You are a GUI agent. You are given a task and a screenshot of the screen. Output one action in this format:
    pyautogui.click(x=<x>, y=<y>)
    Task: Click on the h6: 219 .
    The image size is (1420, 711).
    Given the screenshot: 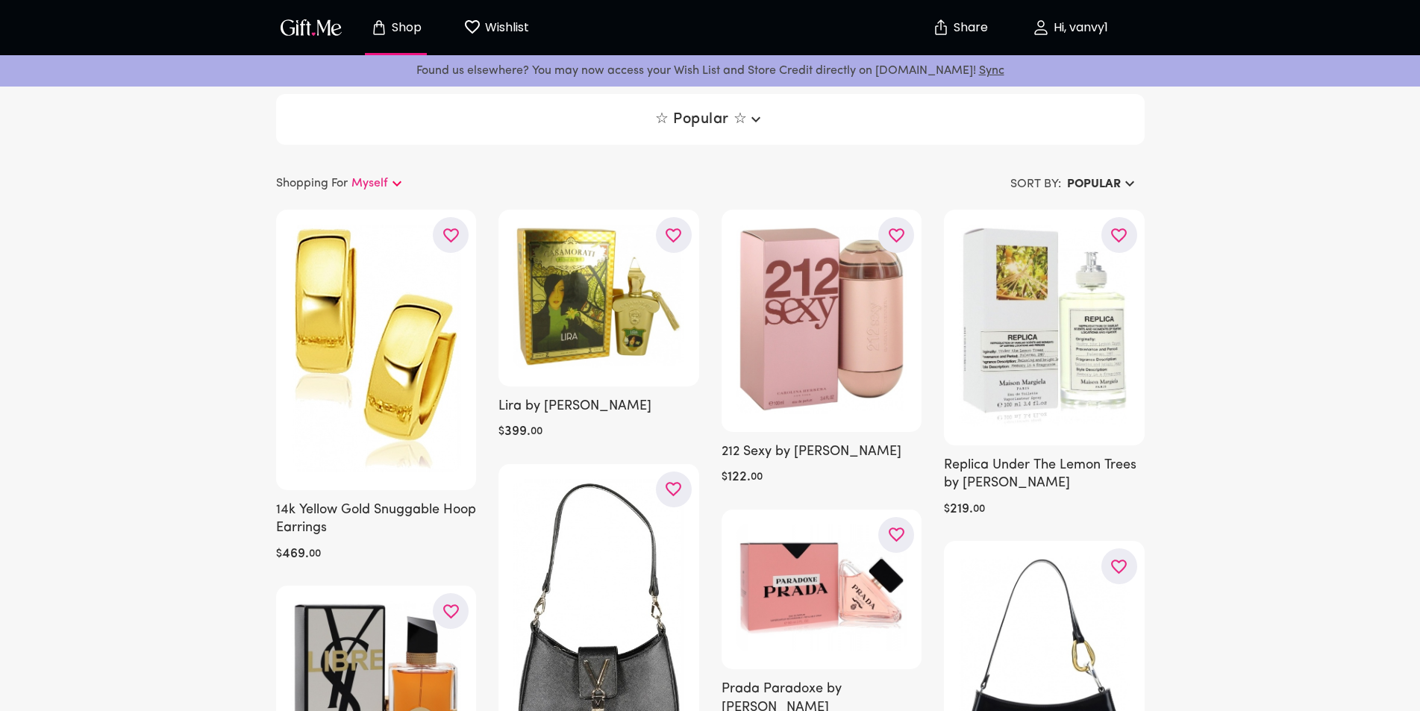 What is the action you would take?
    pyautogui.click(x=961, y=510)
    